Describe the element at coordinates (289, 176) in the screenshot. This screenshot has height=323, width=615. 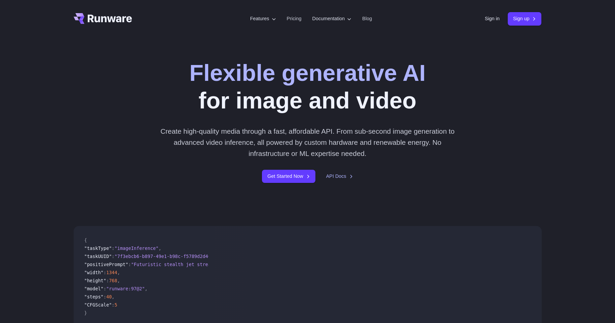
I see `a: Get Started Now` at that location.